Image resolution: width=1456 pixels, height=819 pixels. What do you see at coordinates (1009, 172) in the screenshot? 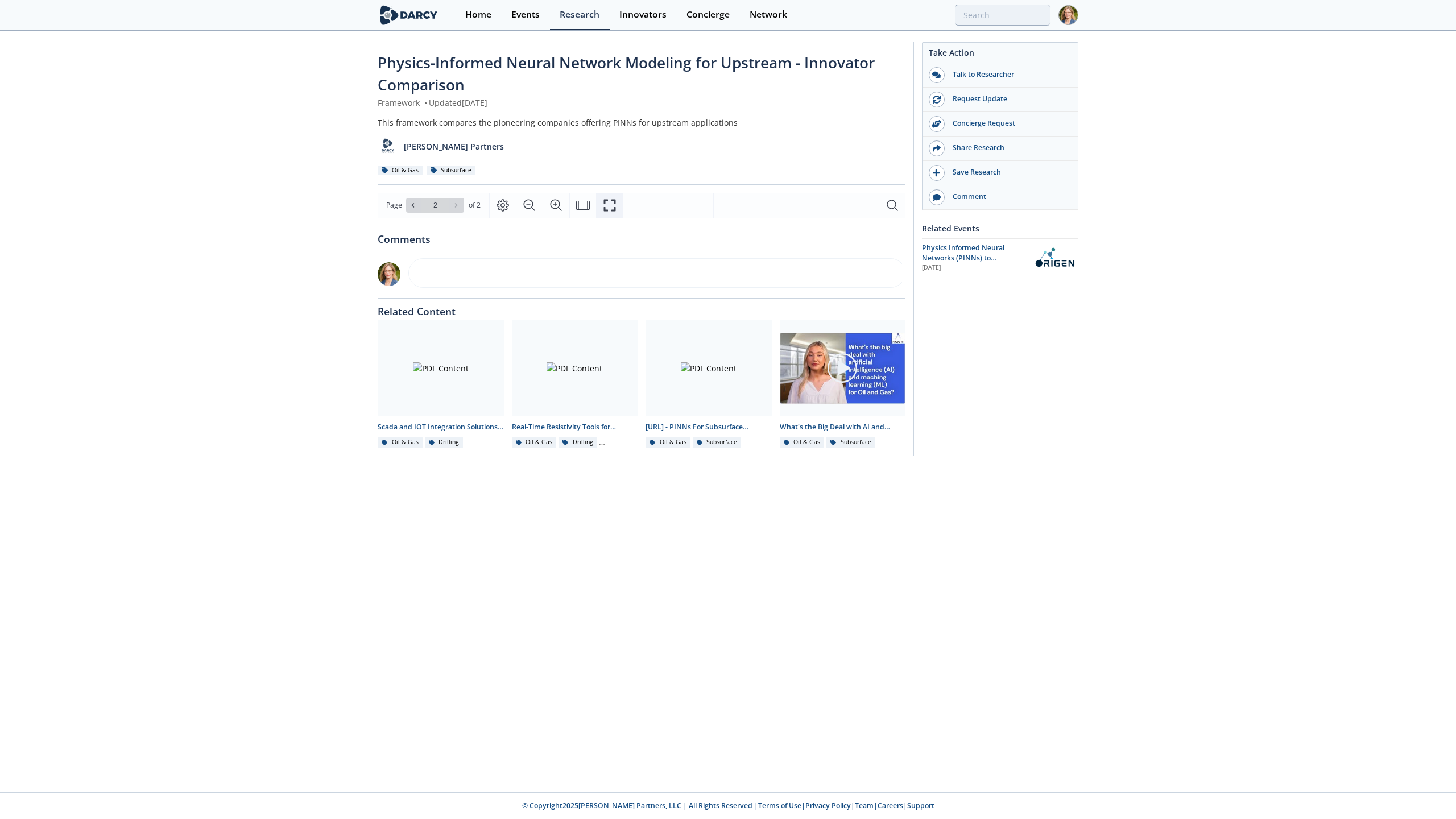
I see `div: Save Research` at bounding box center [1009, 172].